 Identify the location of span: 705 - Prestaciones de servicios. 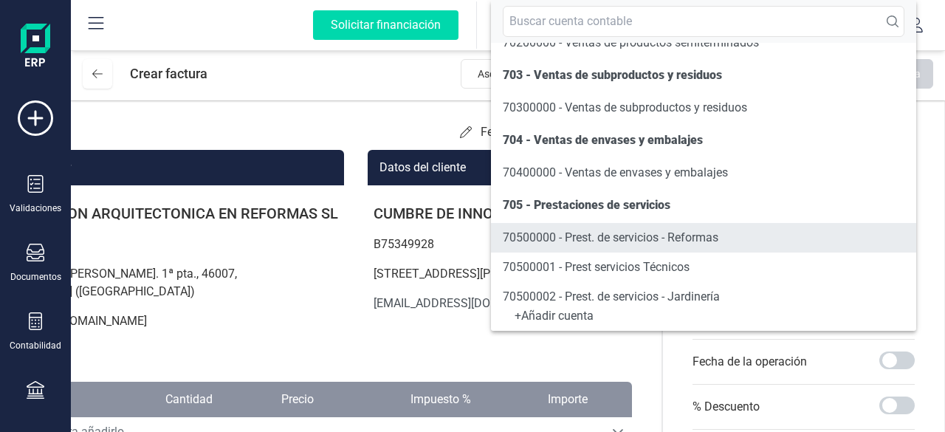
(586, 205).